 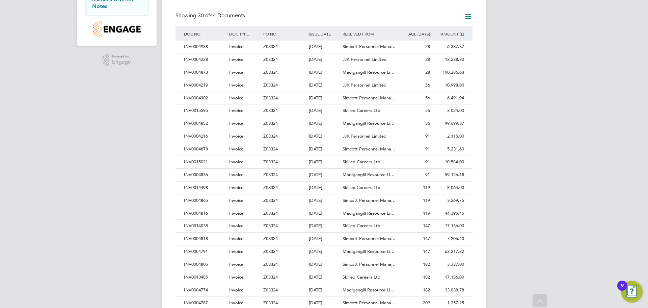 What do you see at coordinates (205, 200) in the screenshot?
I see `div: INV0004865` at bounding box center [205, 200].